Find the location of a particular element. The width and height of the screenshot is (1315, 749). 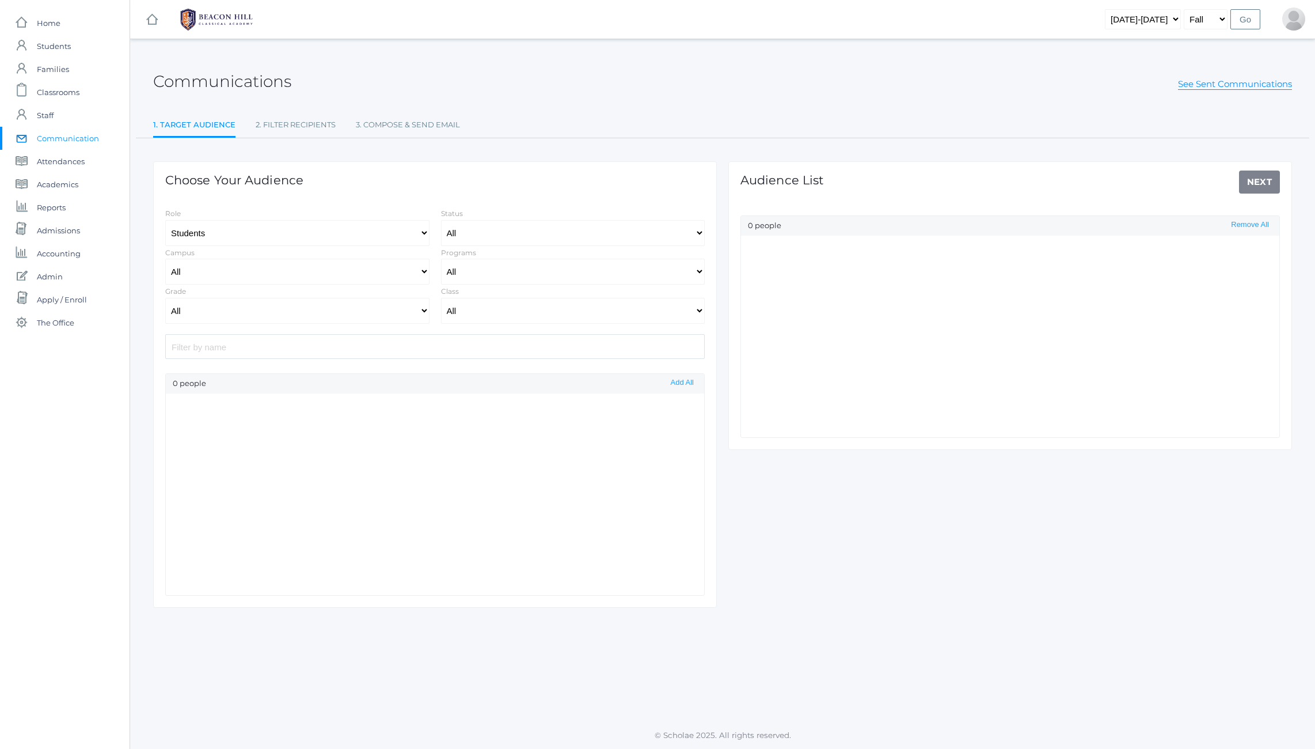

input: Go is located at coordinates (1246, 19).